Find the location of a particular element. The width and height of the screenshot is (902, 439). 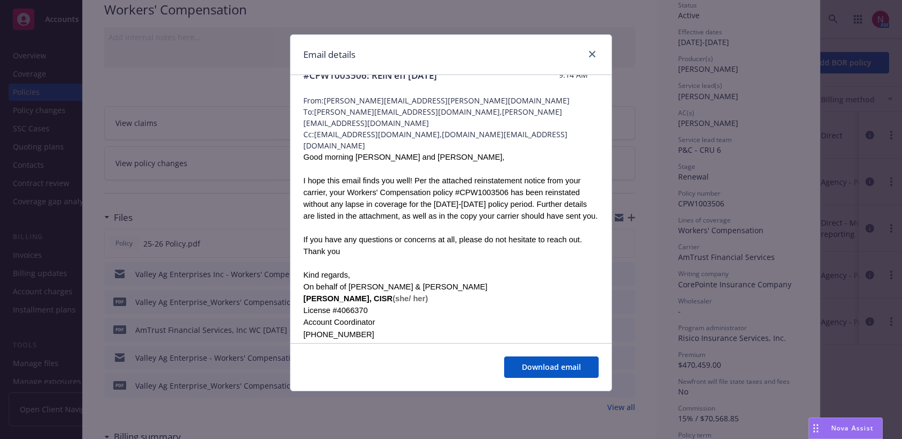

span: Nova Assist is located at coordinates (852, 428).